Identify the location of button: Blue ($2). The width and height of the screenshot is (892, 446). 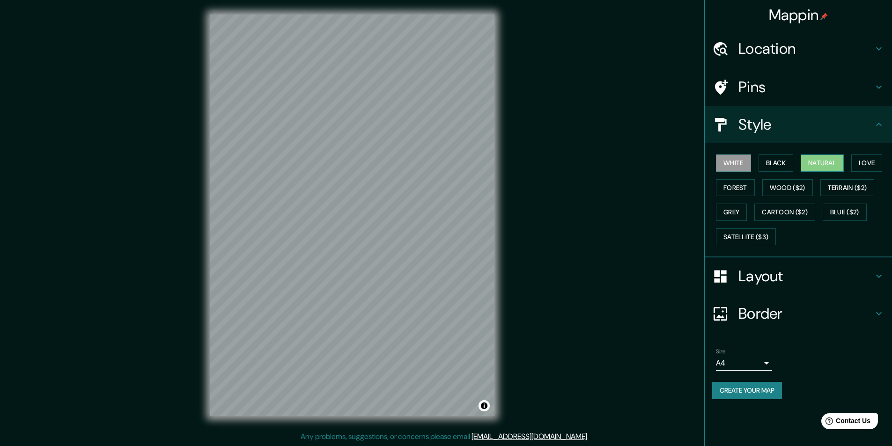
(845, 212).